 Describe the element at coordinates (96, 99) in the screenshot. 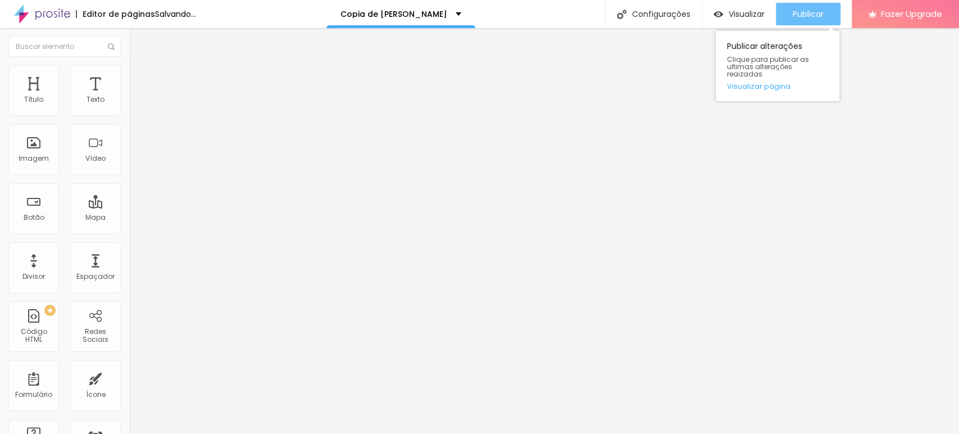

I see `div: Texto` at that location.